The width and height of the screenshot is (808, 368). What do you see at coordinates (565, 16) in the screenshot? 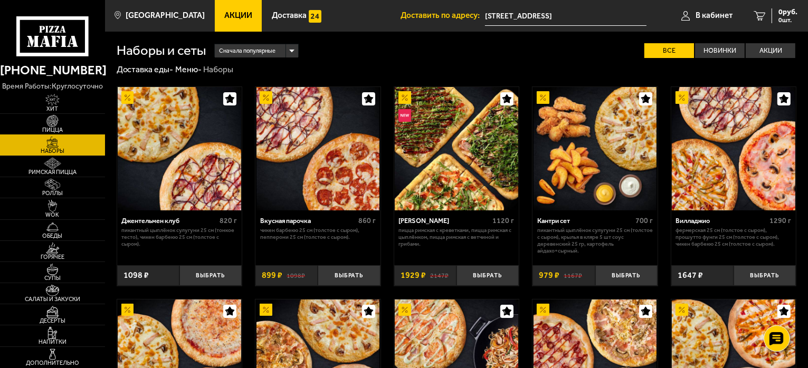
I see `span: Санкт-Петербург, улица Ленина, 28` at bounding box center [565, 16].